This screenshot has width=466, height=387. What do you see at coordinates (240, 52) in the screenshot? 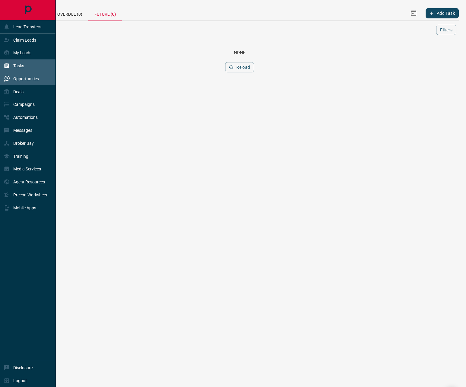
I see `div: None` at bounding box center [240, 52].